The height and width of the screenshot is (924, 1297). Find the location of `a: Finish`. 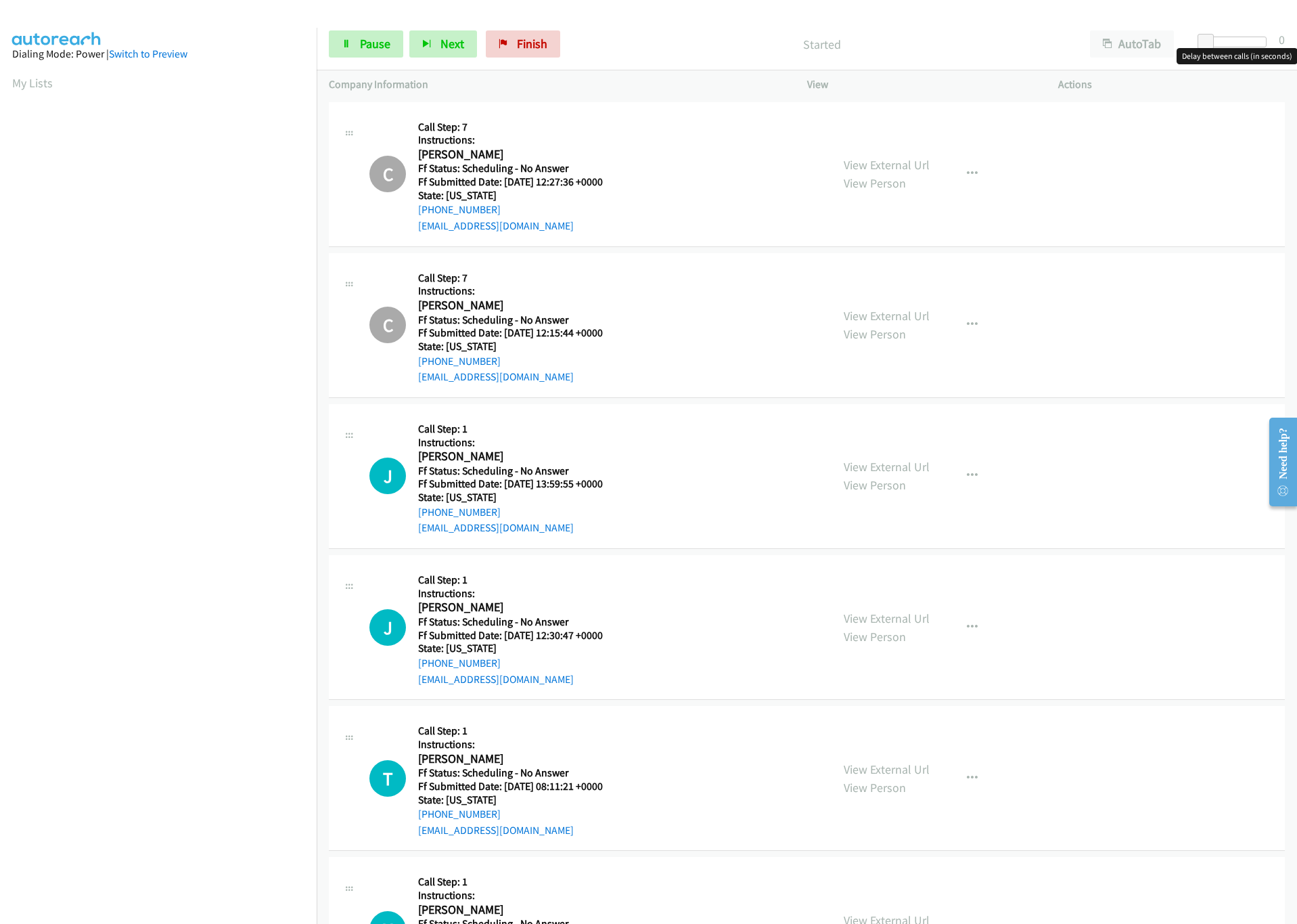

a: Finish is located at coordinates (523, 44).